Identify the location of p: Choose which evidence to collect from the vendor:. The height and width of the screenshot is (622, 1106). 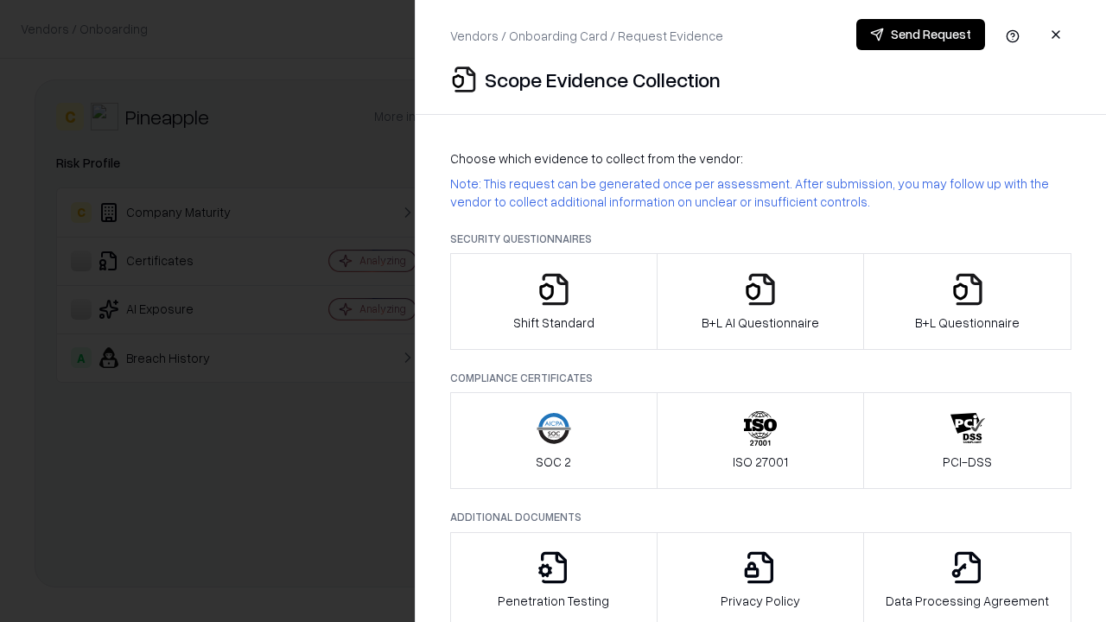
(760, 158).